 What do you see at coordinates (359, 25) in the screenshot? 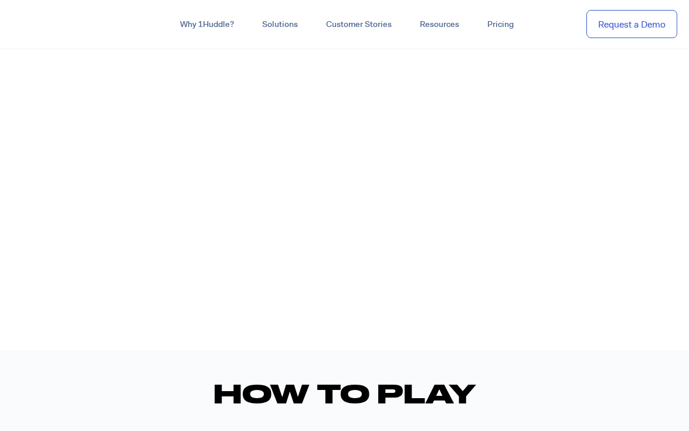
I see `a: Customer Stories` at bounding box center [359, 25].